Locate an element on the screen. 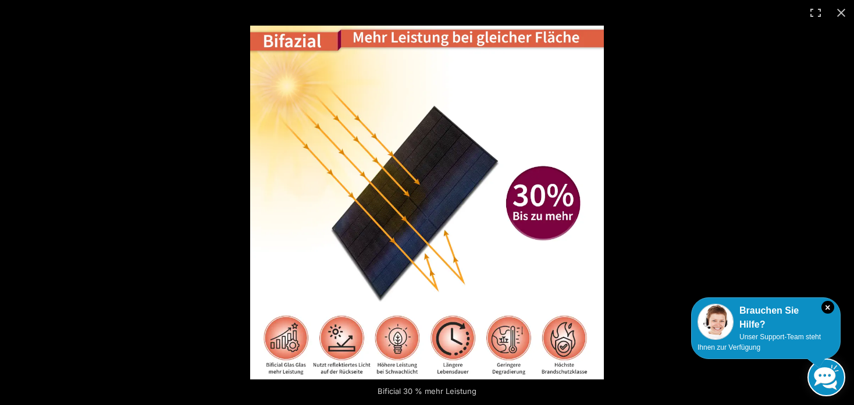  div: Brauchen Sie Hilfe? is located at coordinates (766, 318).